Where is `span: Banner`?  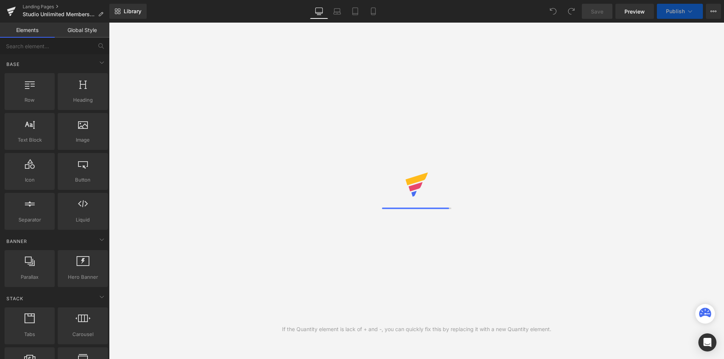 span: Banner is located at coordinates (17, 241).